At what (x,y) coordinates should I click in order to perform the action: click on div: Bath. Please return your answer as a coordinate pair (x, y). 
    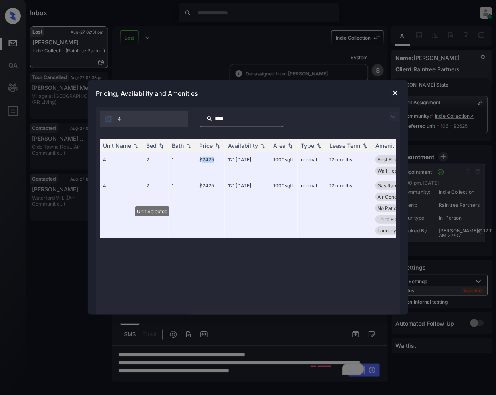
    Looking at the image, I should click on (178, 145).